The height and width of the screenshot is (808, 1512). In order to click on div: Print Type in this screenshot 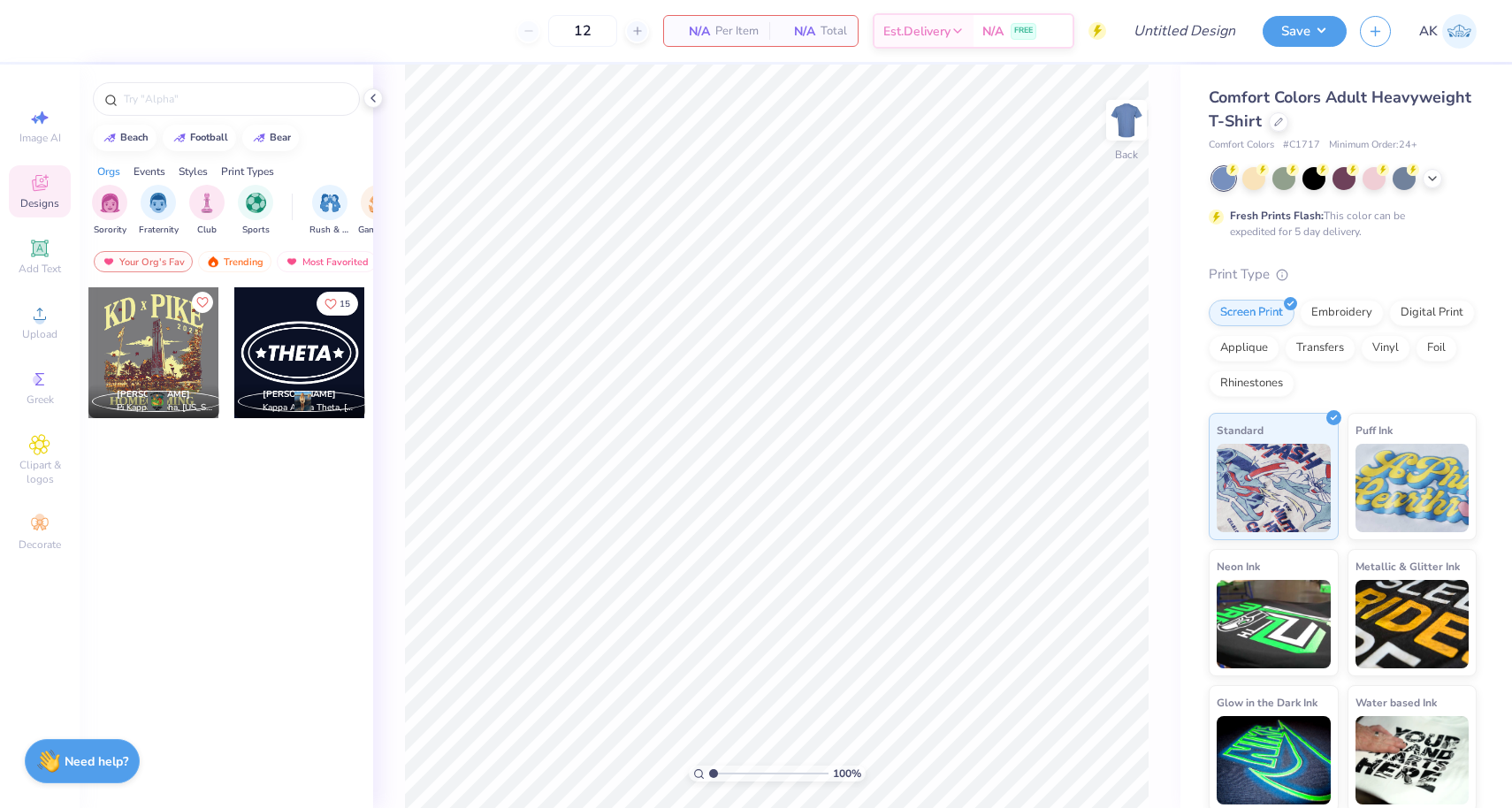, I will do `click(1343, 274)`.